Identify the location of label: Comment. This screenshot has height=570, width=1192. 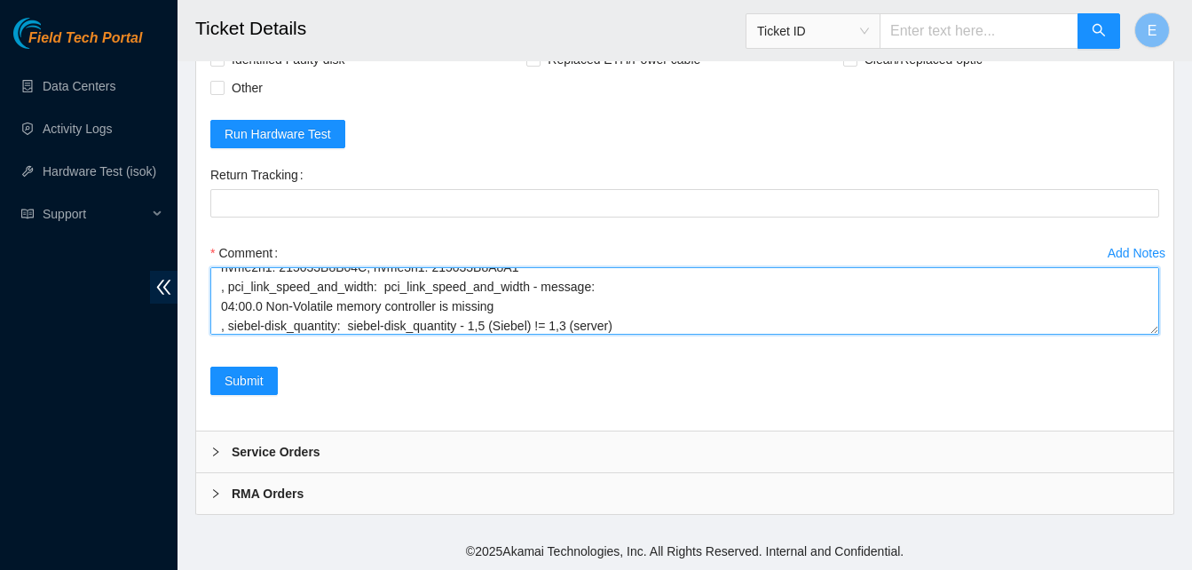
(248, 253).